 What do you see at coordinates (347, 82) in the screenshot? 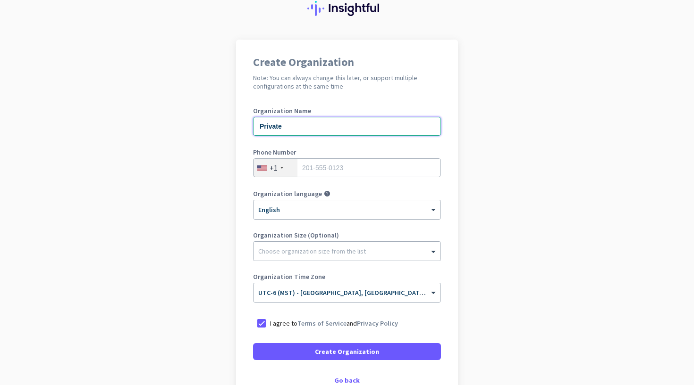
I see `h2: Note: You can always change this later, or support multiple configurations at the same time` at bounding box center [347, 82].